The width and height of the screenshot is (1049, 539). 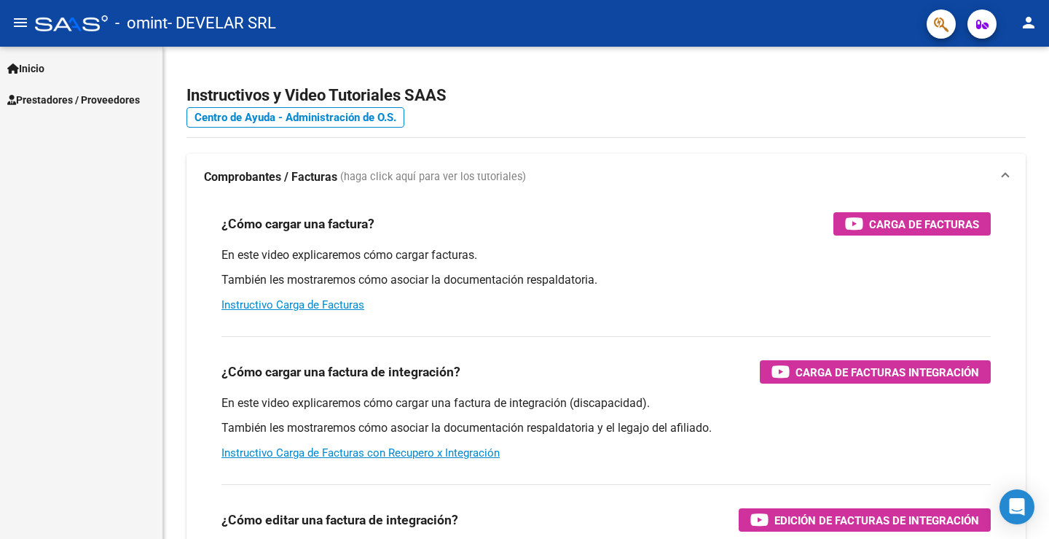 What do you see at coordinates (222, 23) in the screenshot?
I see `span: - DEVELAR SRL` at bounding box center [222, 23].